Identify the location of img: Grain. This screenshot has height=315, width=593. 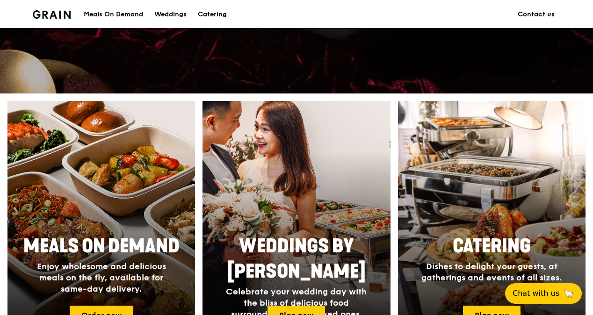
(51, 14).